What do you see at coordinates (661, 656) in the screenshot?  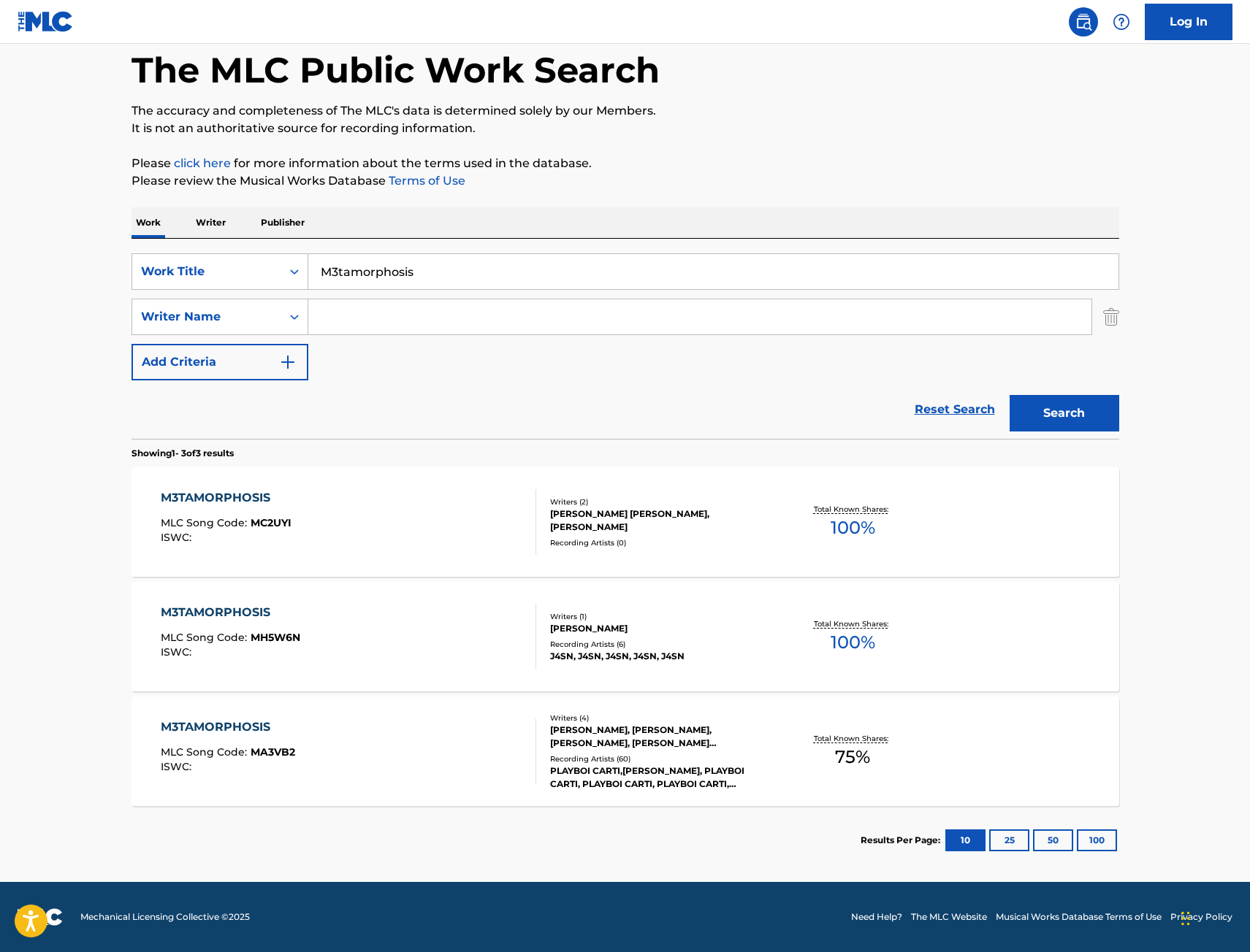 I see `div: J4SN, J4SN, J4SN, J4SN, J4SN` at bounding box center [661, 656].